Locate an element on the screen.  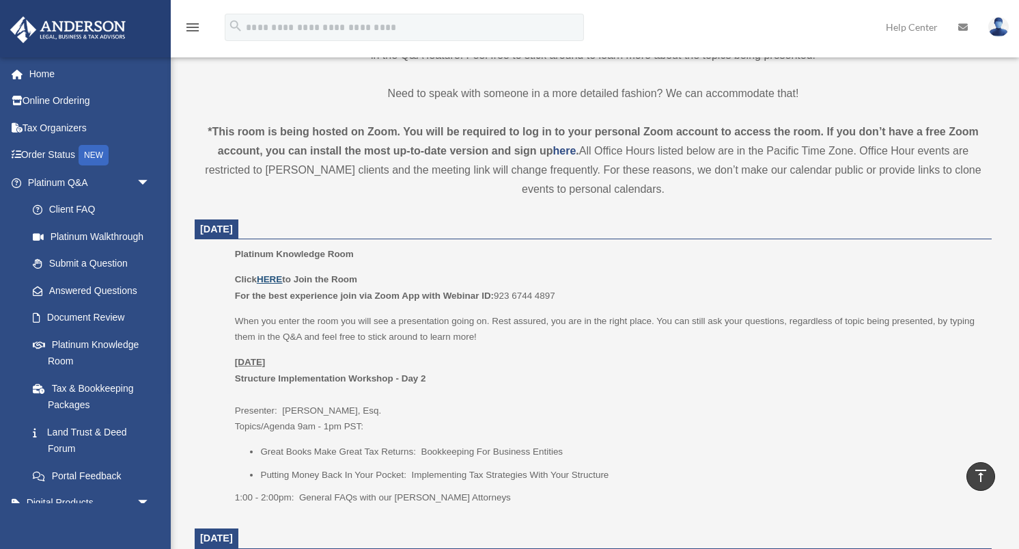
a: Platinum Walkthrough is located at coordinates (95, 236).